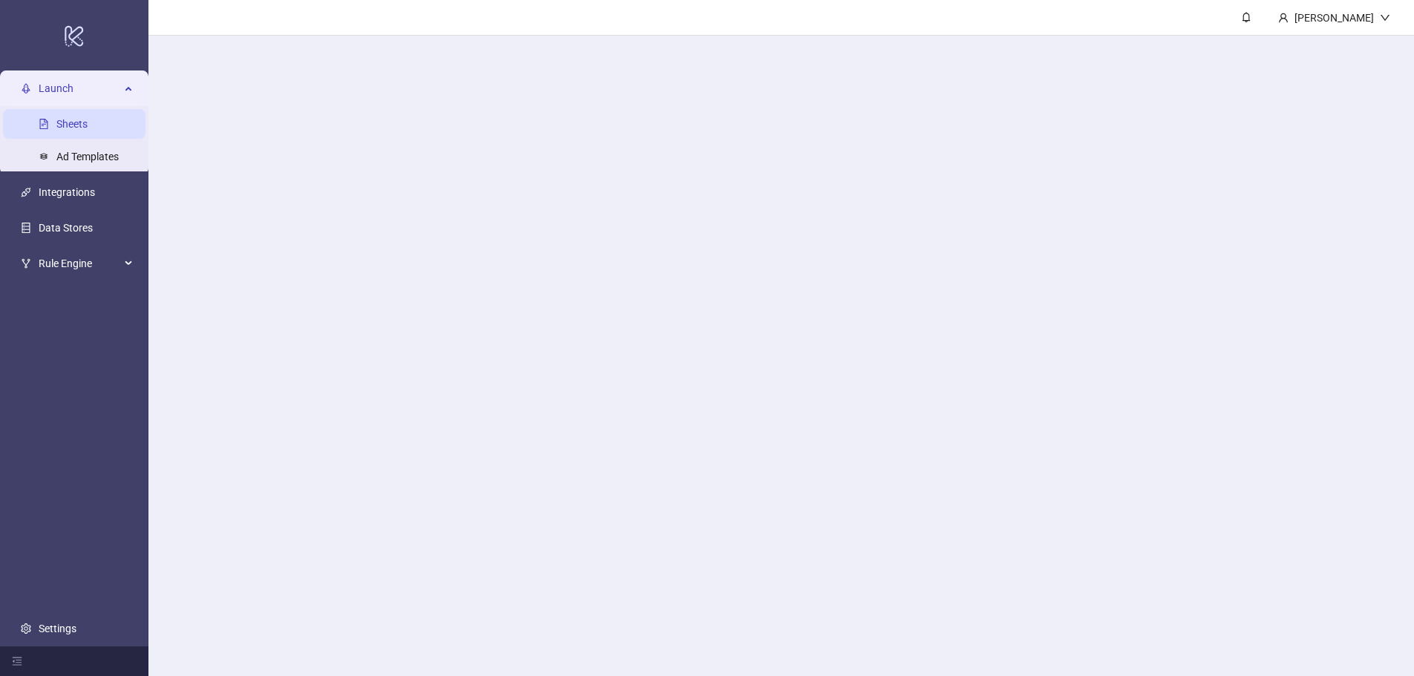  Describe the element at coordinates (88, 157) in the screenshot. I see `a: Ad Templates` at that location.